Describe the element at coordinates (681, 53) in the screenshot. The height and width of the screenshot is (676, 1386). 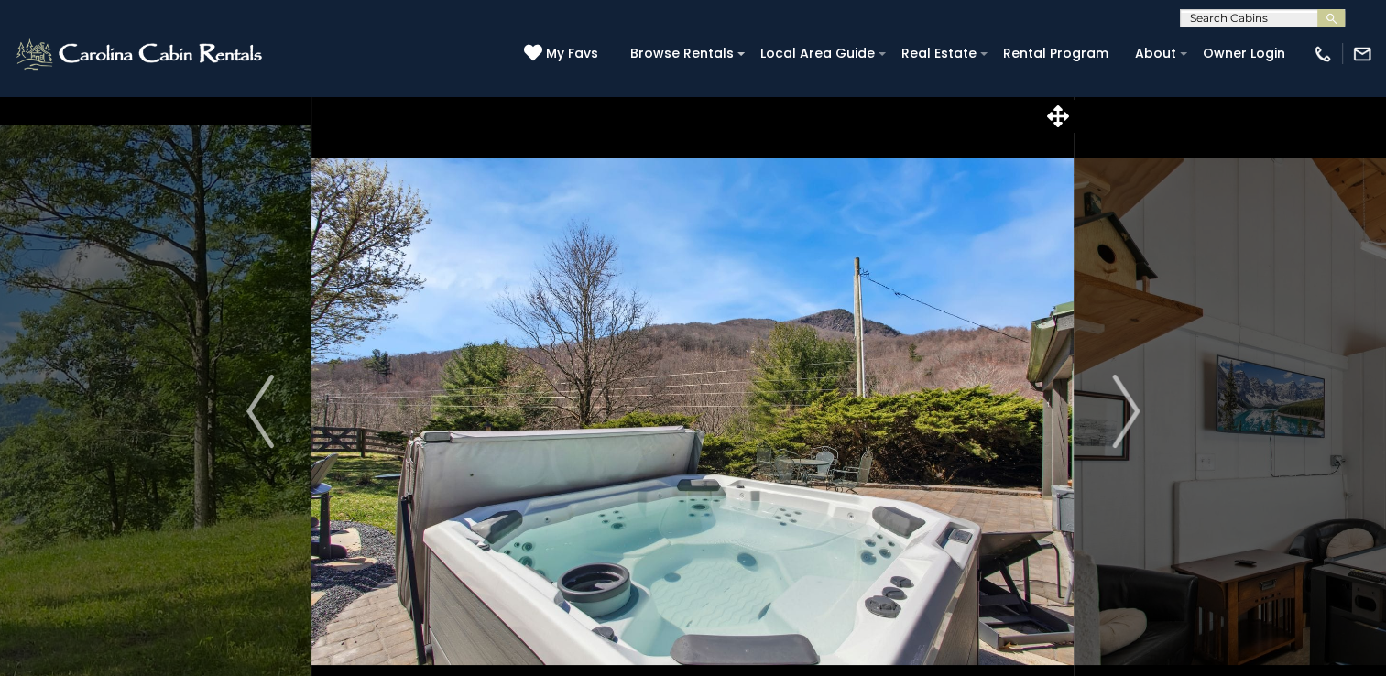
I see `a: Browse Rentals` at that location.